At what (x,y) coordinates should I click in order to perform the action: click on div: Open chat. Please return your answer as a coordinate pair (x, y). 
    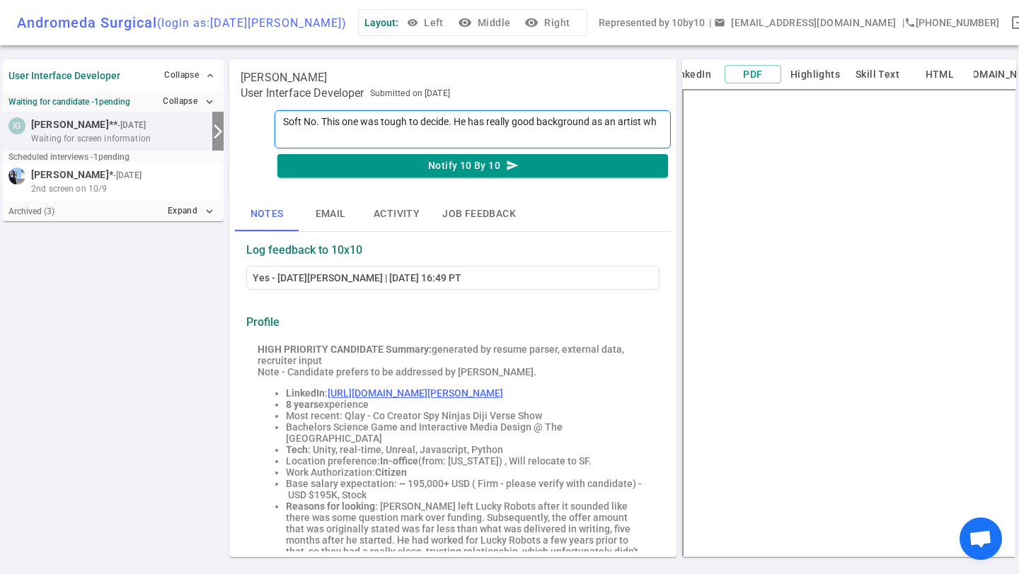
    Looking at the image, I should click on (980, 539).